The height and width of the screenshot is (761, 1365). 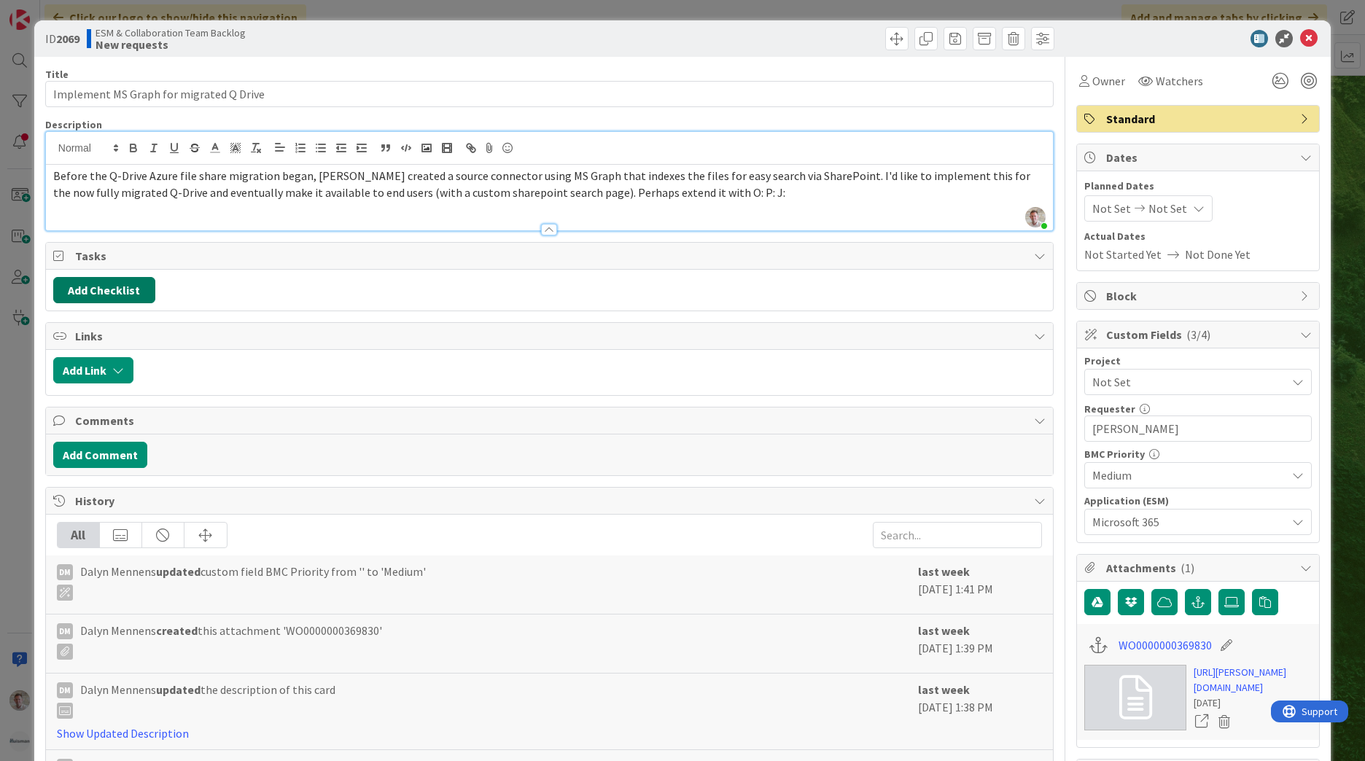 I want to click on span: Dates, so click(x=1199, y=157).